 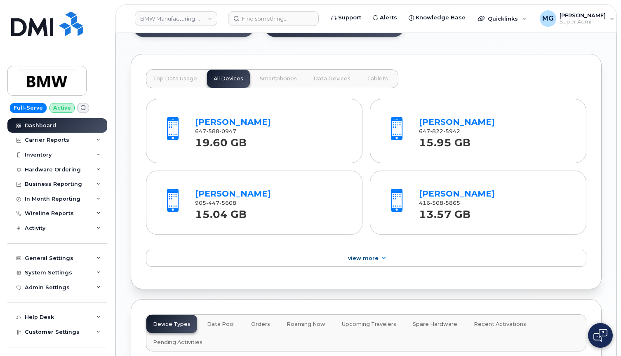 I want to click on span: Roaming Now, so click(x=306, y=325).